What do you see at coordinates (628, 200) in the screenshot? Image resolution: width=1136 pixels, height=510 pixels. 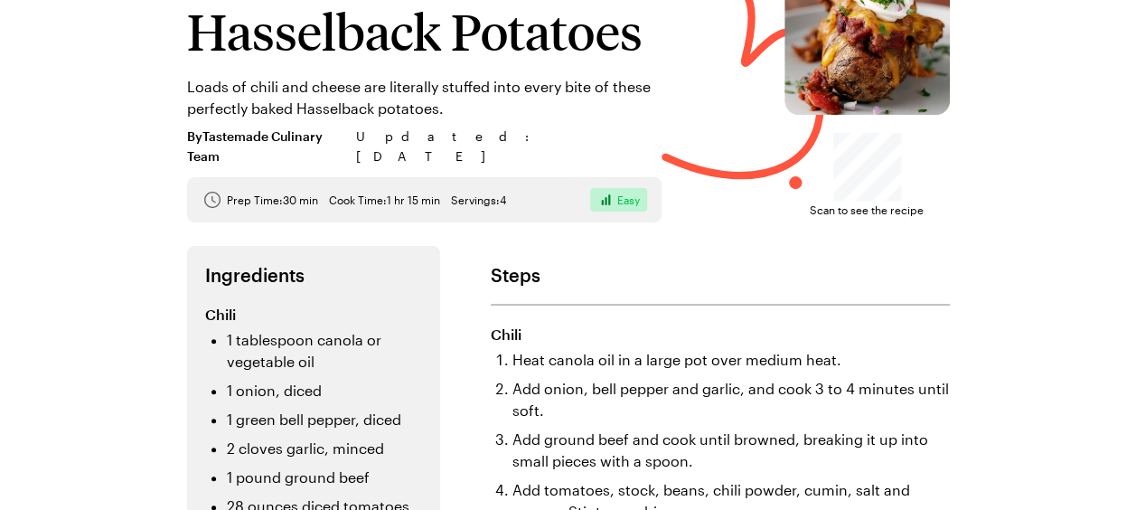 I see `span: Easy` at bounding box center [628, 200].